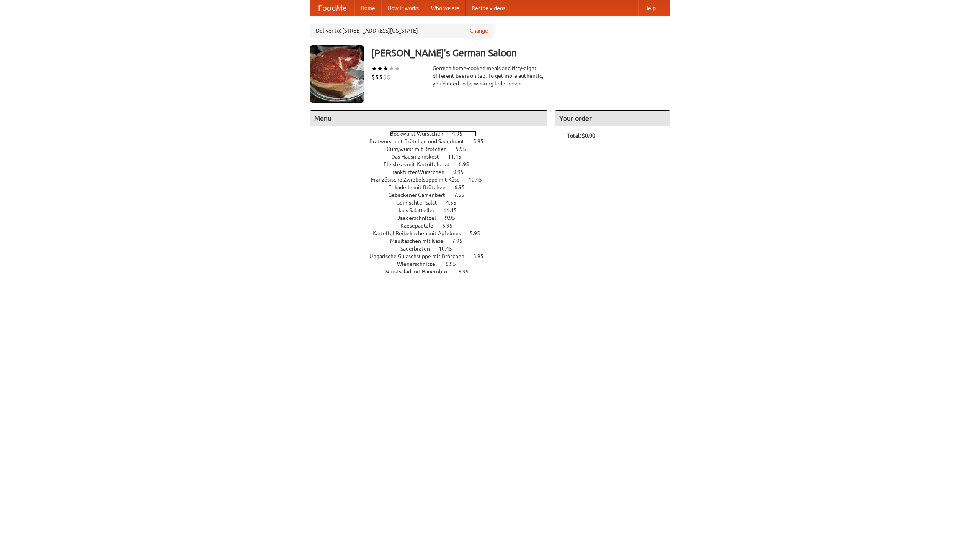  What do you see at coordinates (420, 241) in the screenshot?
I see `span: Maultaschen mit Käse` at bounding box center [420, 241].